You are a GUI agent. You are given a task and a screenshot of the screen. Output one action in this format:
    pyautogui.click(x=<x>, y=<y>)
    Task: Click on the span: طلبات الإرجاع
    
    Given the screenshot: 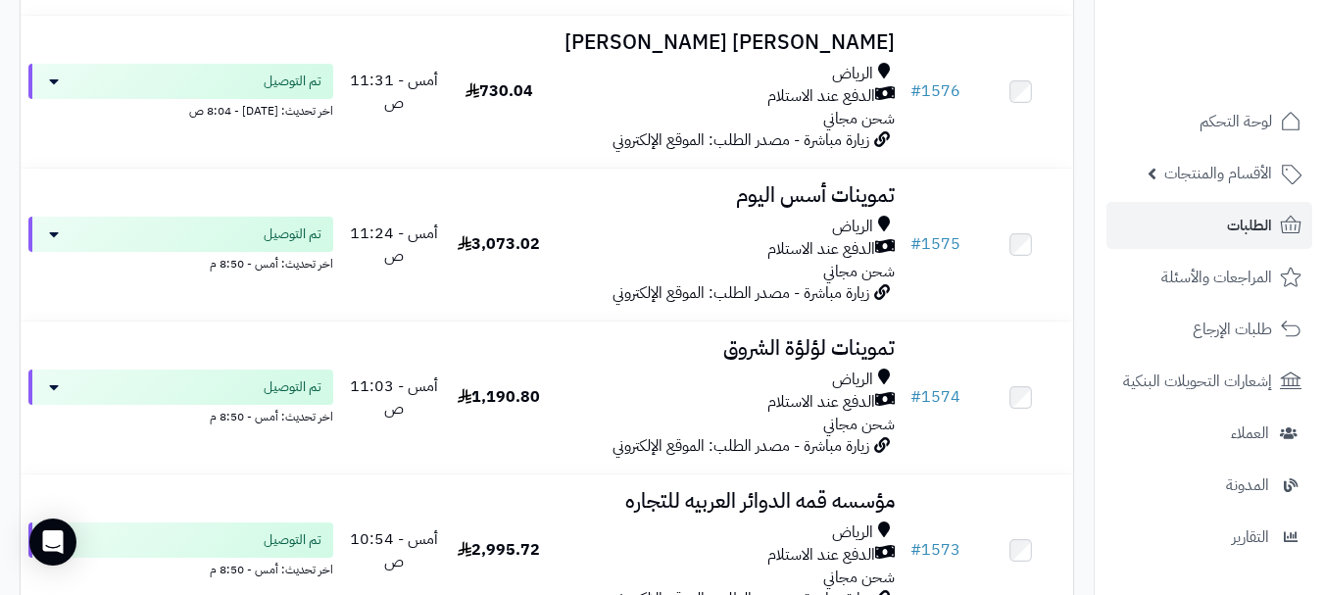 What is the action you would take?
    pyautogui.click(x=1232, y=329)
    